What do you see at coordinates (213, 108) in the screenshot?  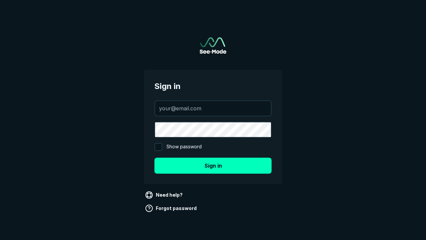 I see `input: your@email.com` at bounding box center [213, 108].